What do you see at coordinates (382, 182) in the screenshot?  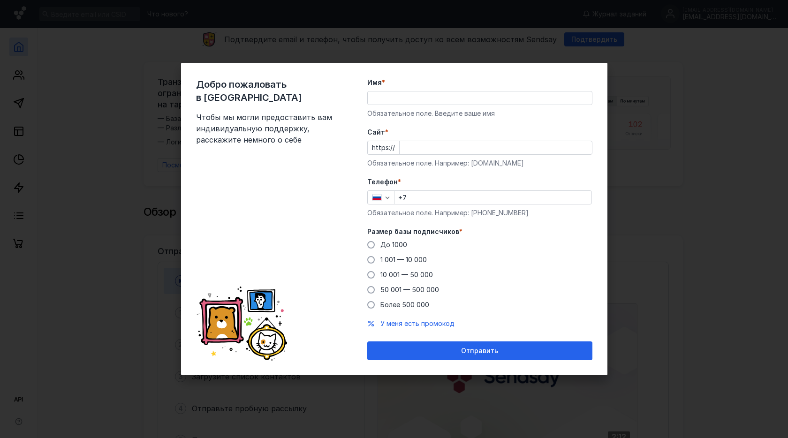 I see `span: Телефон` at bounding box center [382, 182].